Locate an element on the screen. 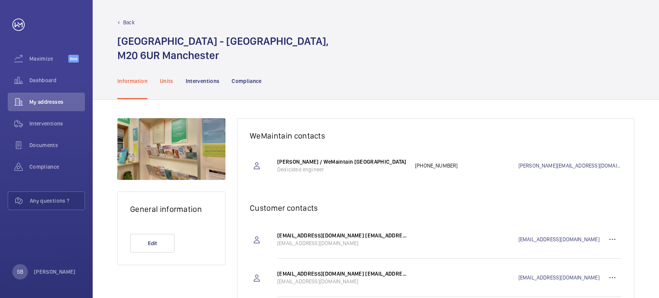  span: Dashboard is located at coordinates (57, 80).